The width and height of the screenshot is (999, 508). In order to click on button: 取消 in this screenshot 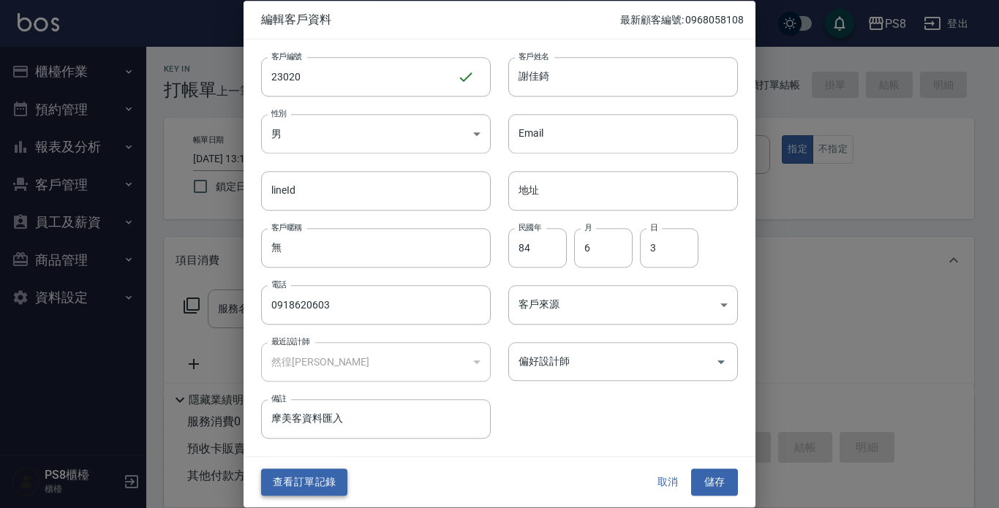, I will do `click(668, 483)`.